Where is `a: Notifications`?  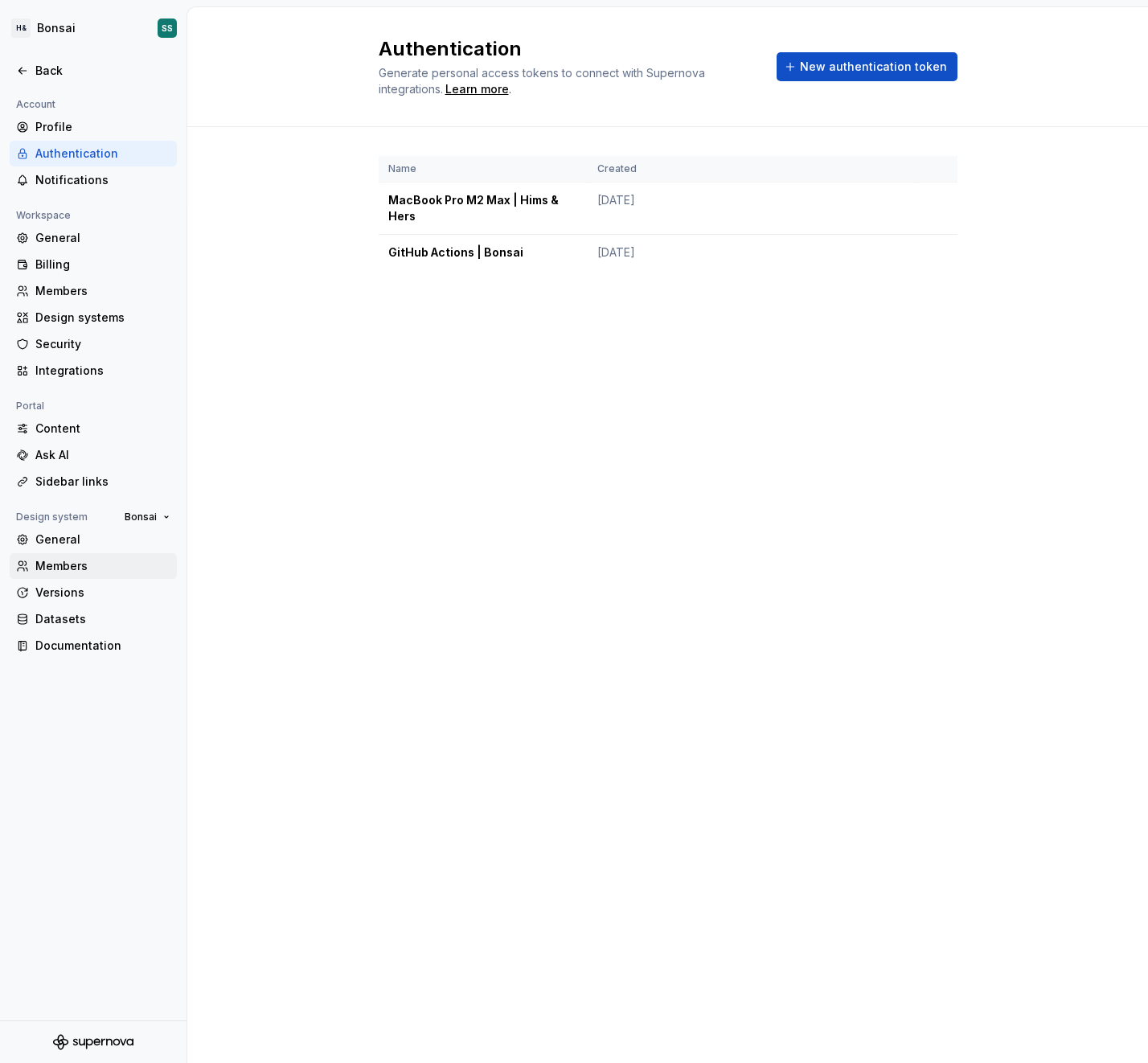 a: Notifications is located at coordinates (94, 180).